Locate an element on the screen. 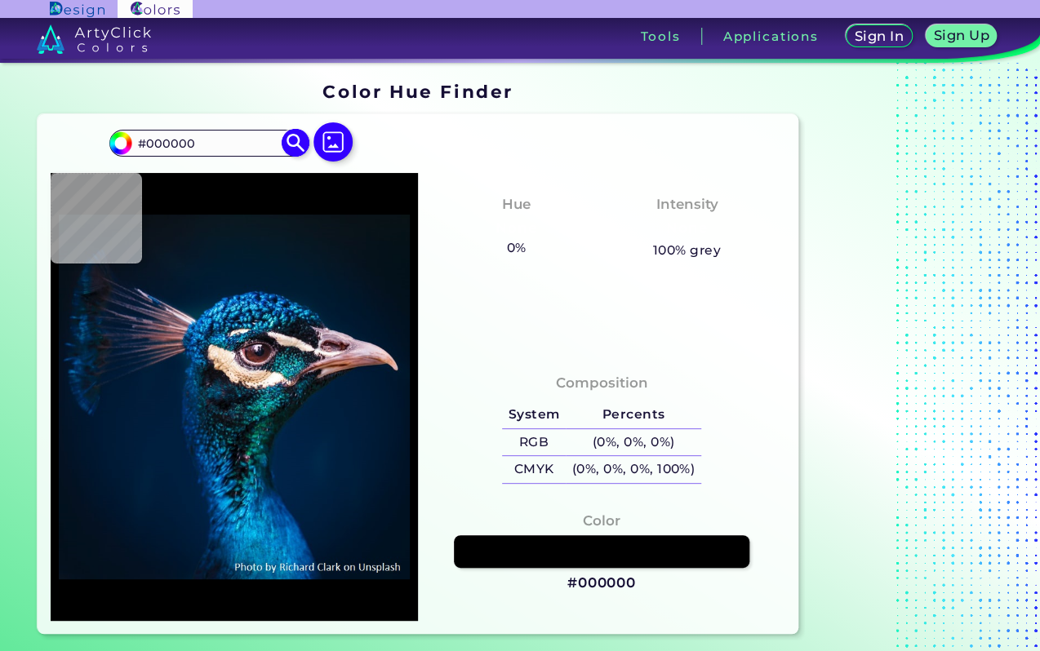 The height and width of the screenshot is (651, 1040). h3: #000000 is located at coordinates (602, 584).